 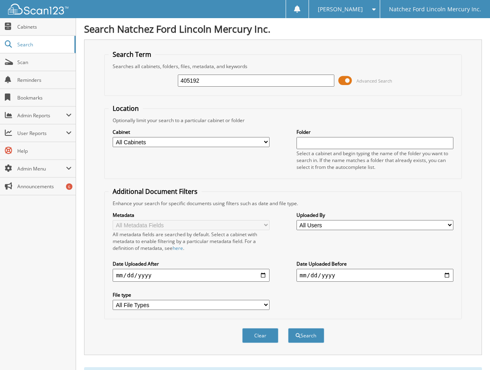 What do you see at coordinates (374, 81) in the screenshot?
I see `span: Advanced Search` at bounding box center [374, 81].